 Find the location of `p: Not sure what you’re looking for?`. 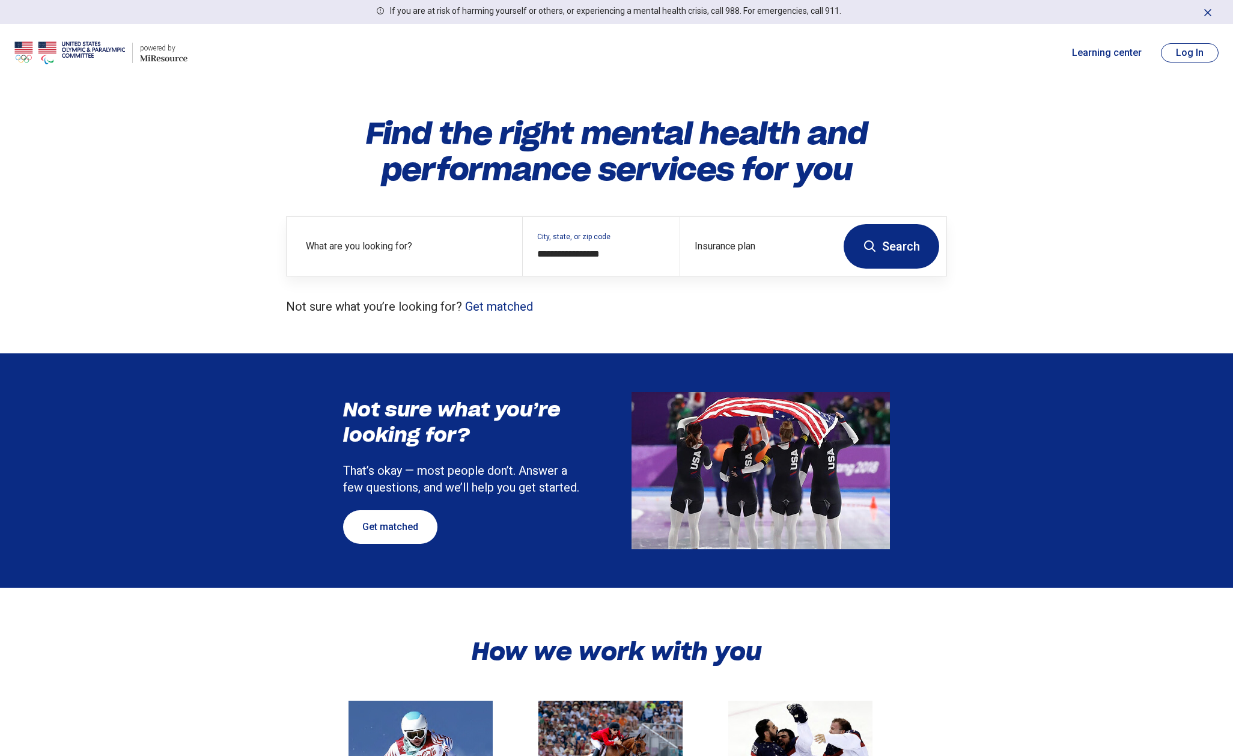

p: Not sure what you’re looking for? is located at coordinates (616, 306).